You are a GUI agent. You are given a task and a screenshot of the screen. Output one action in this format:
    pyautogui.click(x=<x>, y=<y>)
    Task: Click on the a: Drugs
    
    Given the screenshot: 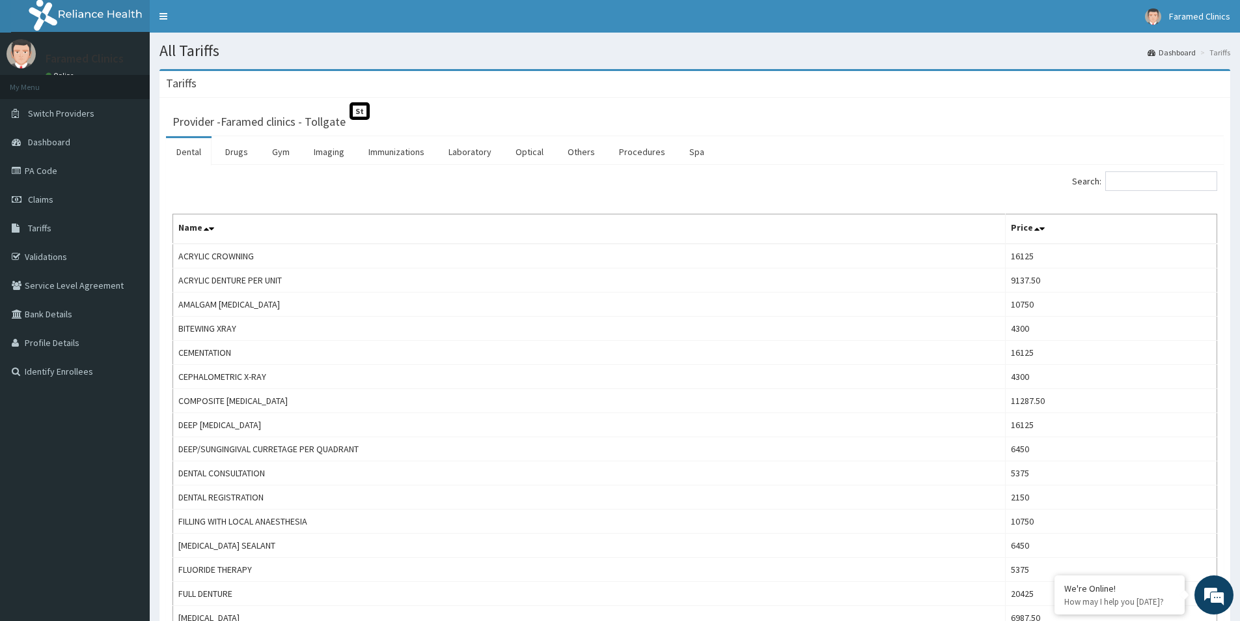 What is the action you would take?
    pyautogui.click(x=236, y=152)
    